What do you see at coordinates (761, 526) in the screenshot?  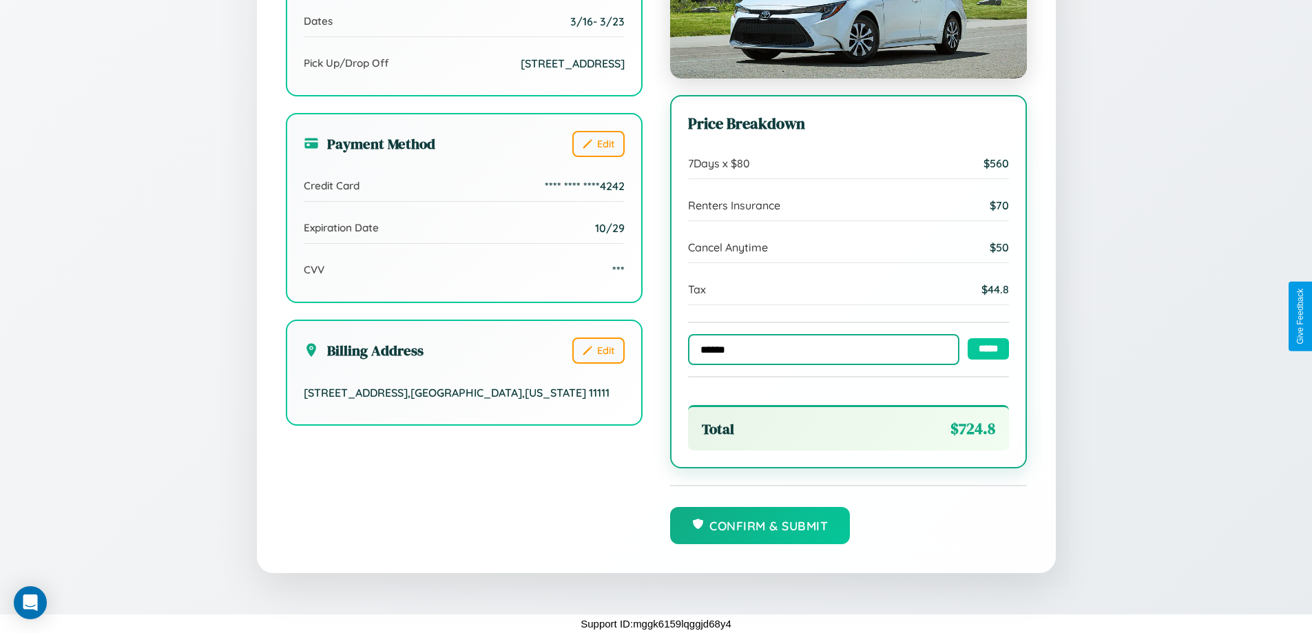 I see `button: Confirm & Submit` at bounding box center [761, 526].